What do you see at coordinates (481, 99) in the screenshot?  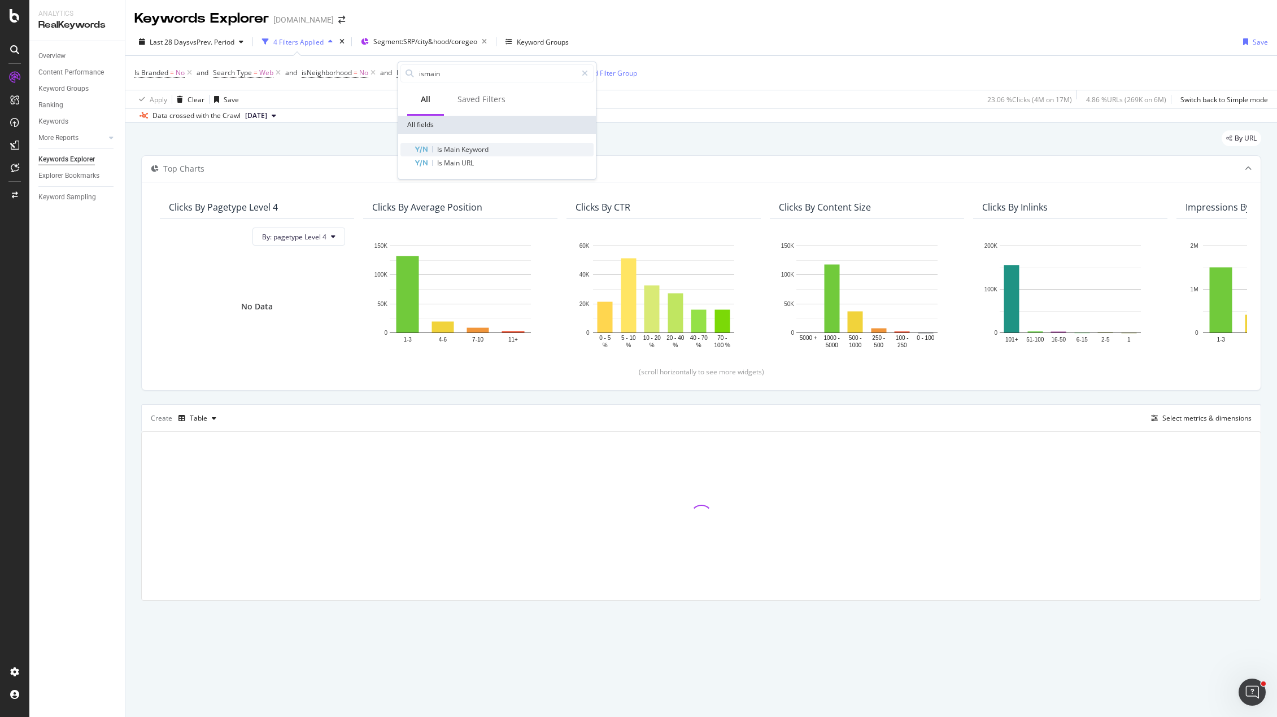 I see `div: Saved Filters` at bounding box center [481, 99].